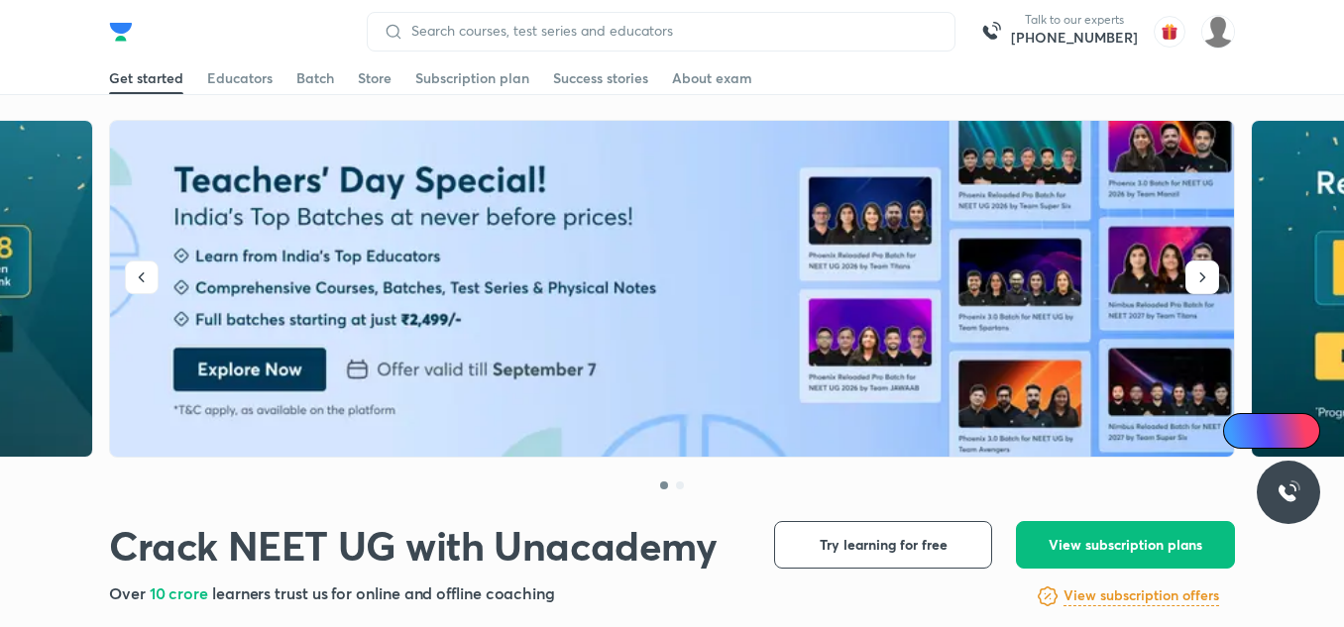  What do you see at coordinates (472, 78) in the screenshot?
I see `a: Subscription plan` at bounding box center [472, 78].